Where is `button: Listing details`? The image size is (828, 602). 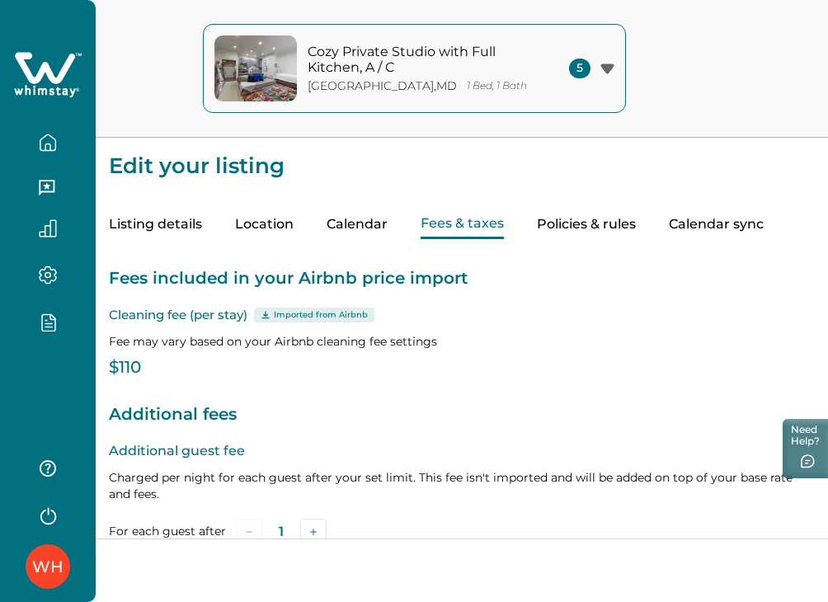
button: Listing details is located at coordinates (155, 224).